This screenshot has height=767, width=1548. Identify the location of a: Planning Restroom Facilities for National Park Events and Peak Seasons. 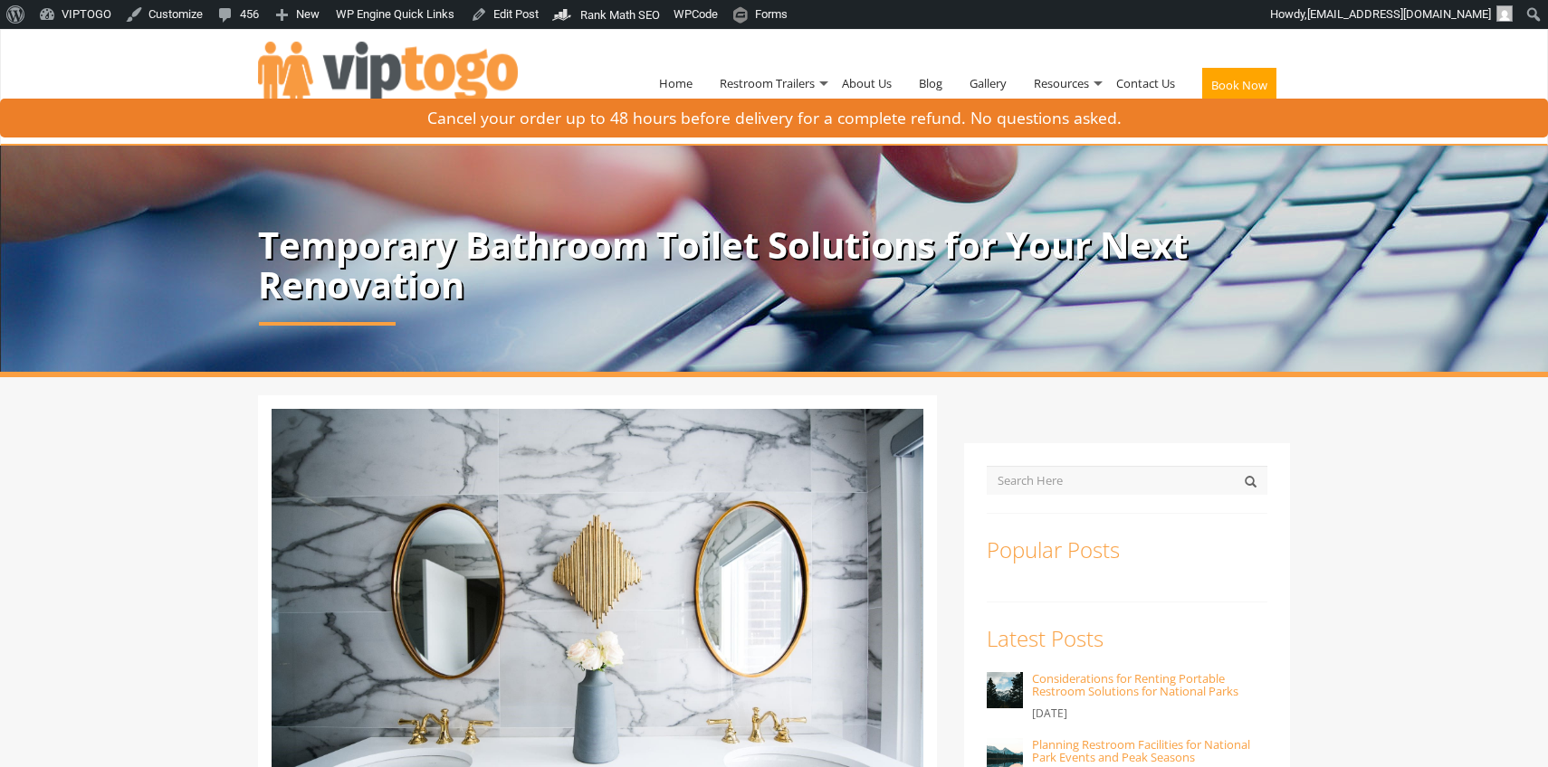
(1140, 751).